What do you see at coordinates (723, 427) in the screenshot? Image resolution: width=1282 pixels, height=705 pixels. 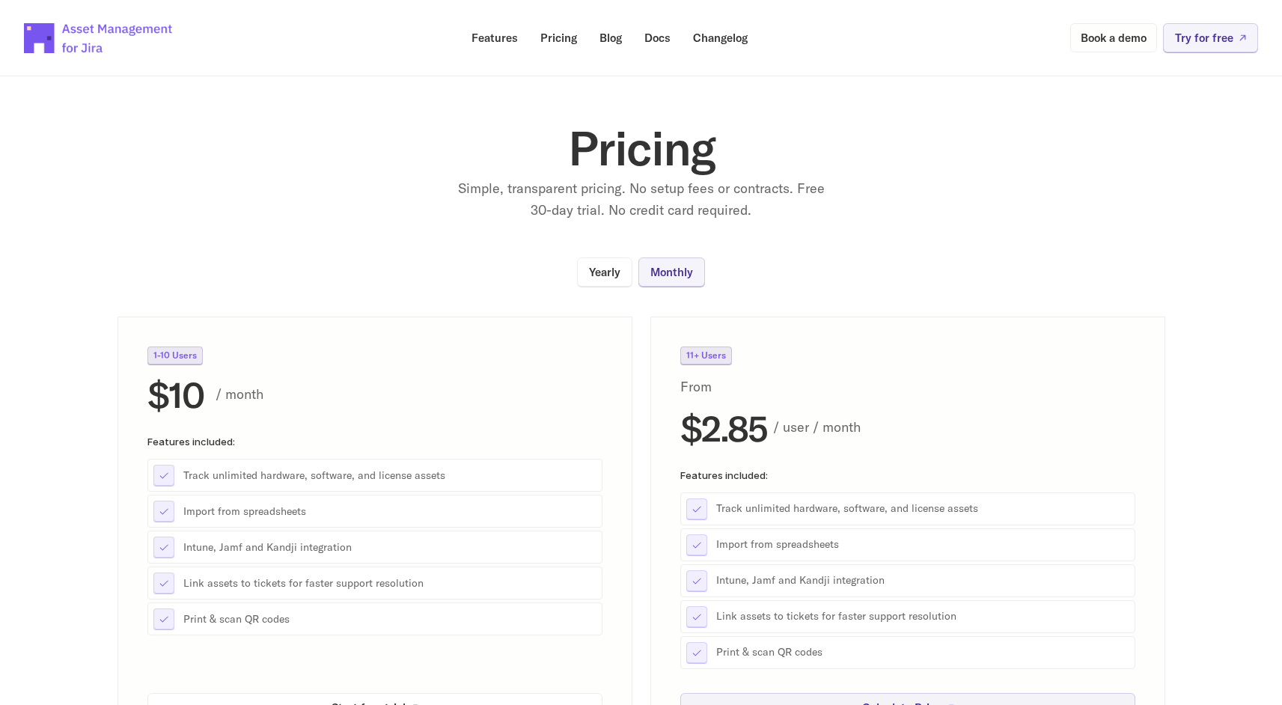 I see `h2: $2.85` at bounding box center [723, 427].